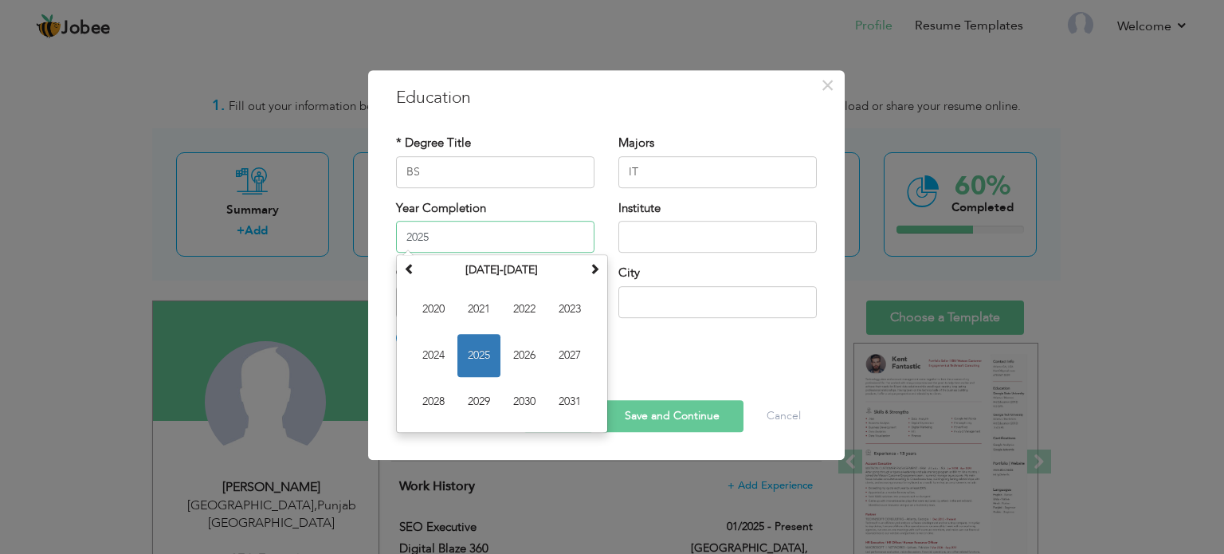 The height and width of the screenshot is (554, 1224). Describe the element at coordinates (440, 208) in the screenshot. I see `label: Year Completion` at that location.